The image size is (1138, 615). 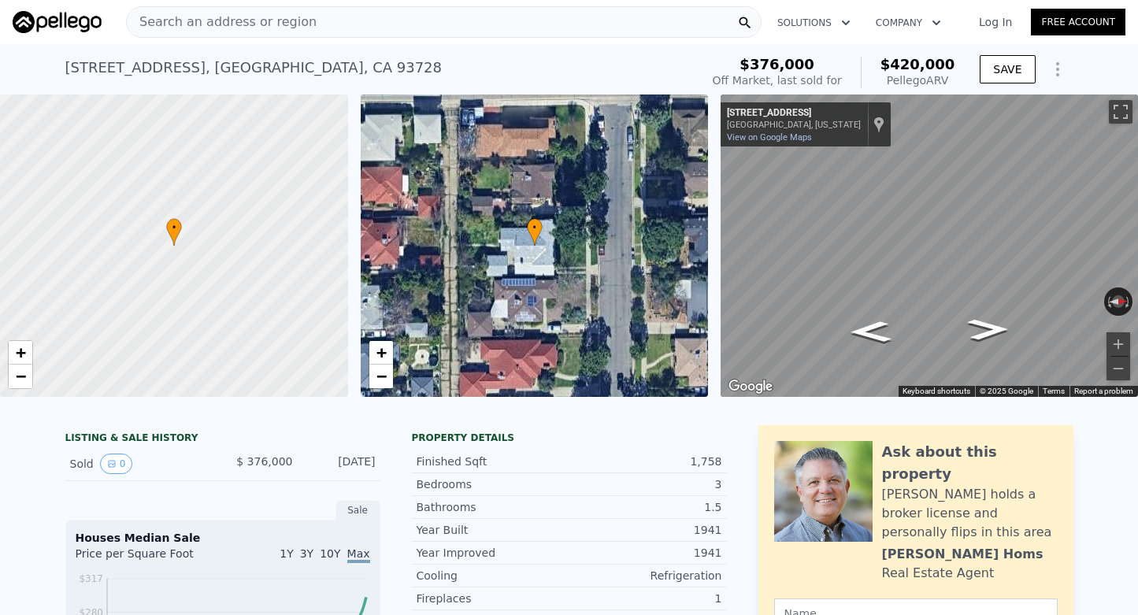 What do you see at coordinates (929, 246) in the screenshot?
I see `div: Street View` at bounding box center [929, 246].